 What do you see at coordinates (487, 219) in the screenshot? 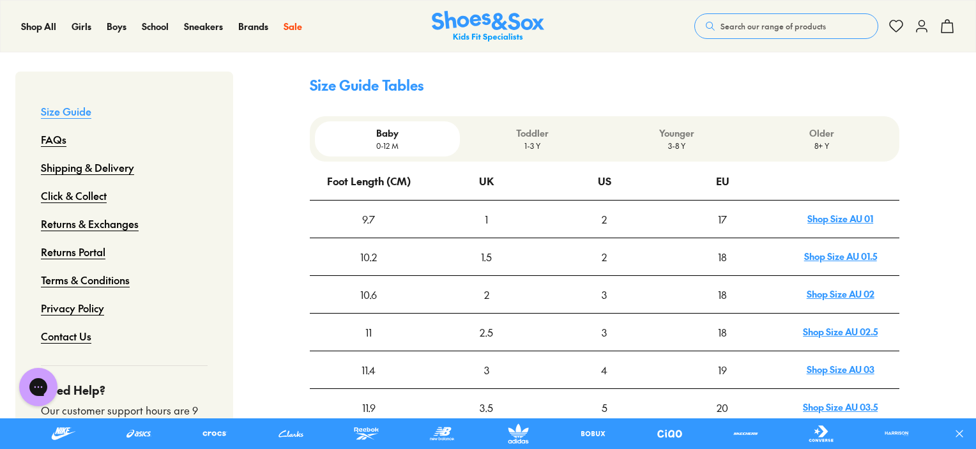
I see `div: 1` at bounding box center [487, 219].